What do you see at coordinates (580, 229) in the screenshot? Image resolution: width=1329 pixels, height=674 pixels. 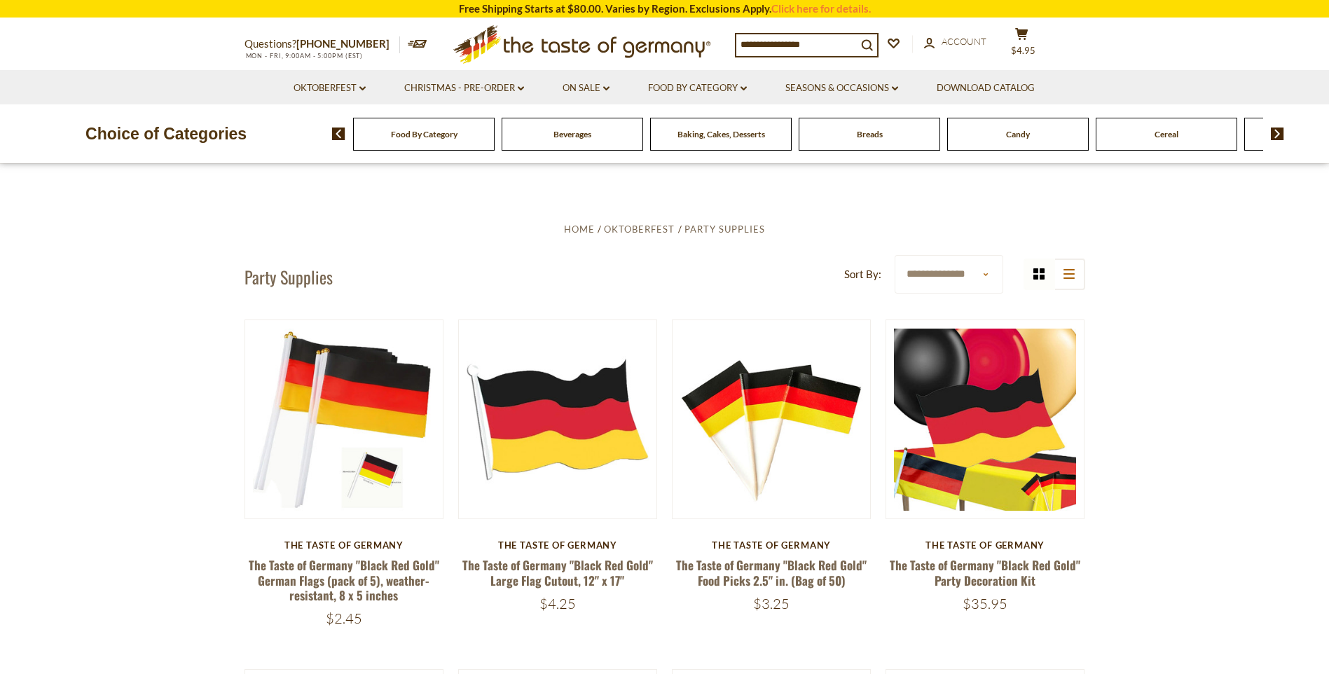 I see `a: Home` at bounding box center [580, 229].